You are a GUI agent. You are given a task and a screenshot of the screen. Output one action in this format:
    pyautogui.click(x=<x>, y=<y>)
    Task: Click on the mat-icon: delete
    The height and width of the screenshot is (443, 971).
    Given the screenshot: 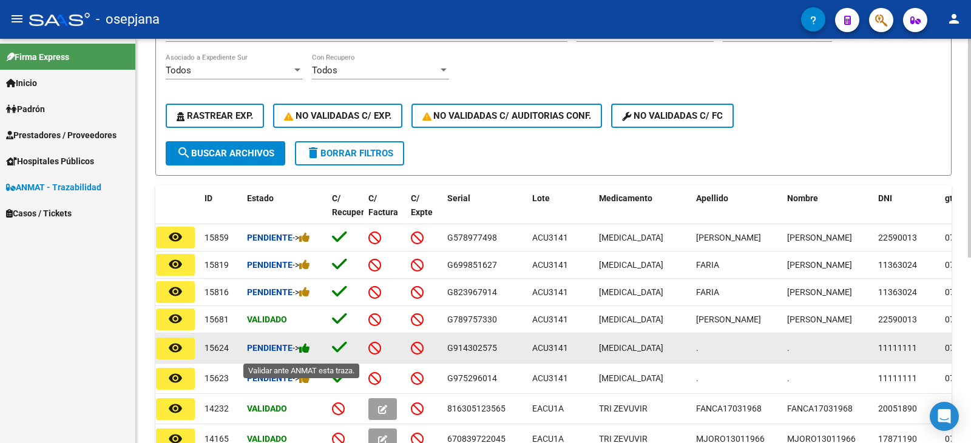 What is the action you would take?
    pyautogui.click(x=313, y=153)
    